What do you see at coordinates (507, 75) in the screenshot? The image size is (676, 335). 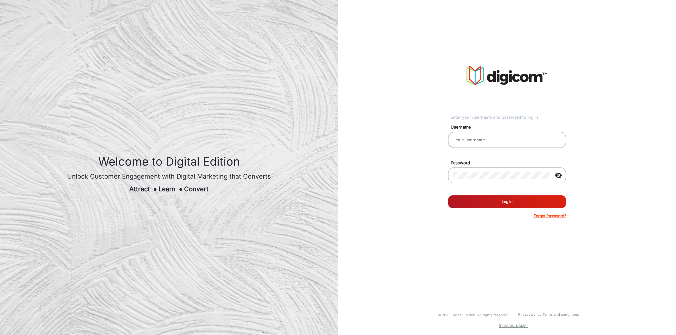 I see `img: vmg-logo` at bounding box center [507, 75].